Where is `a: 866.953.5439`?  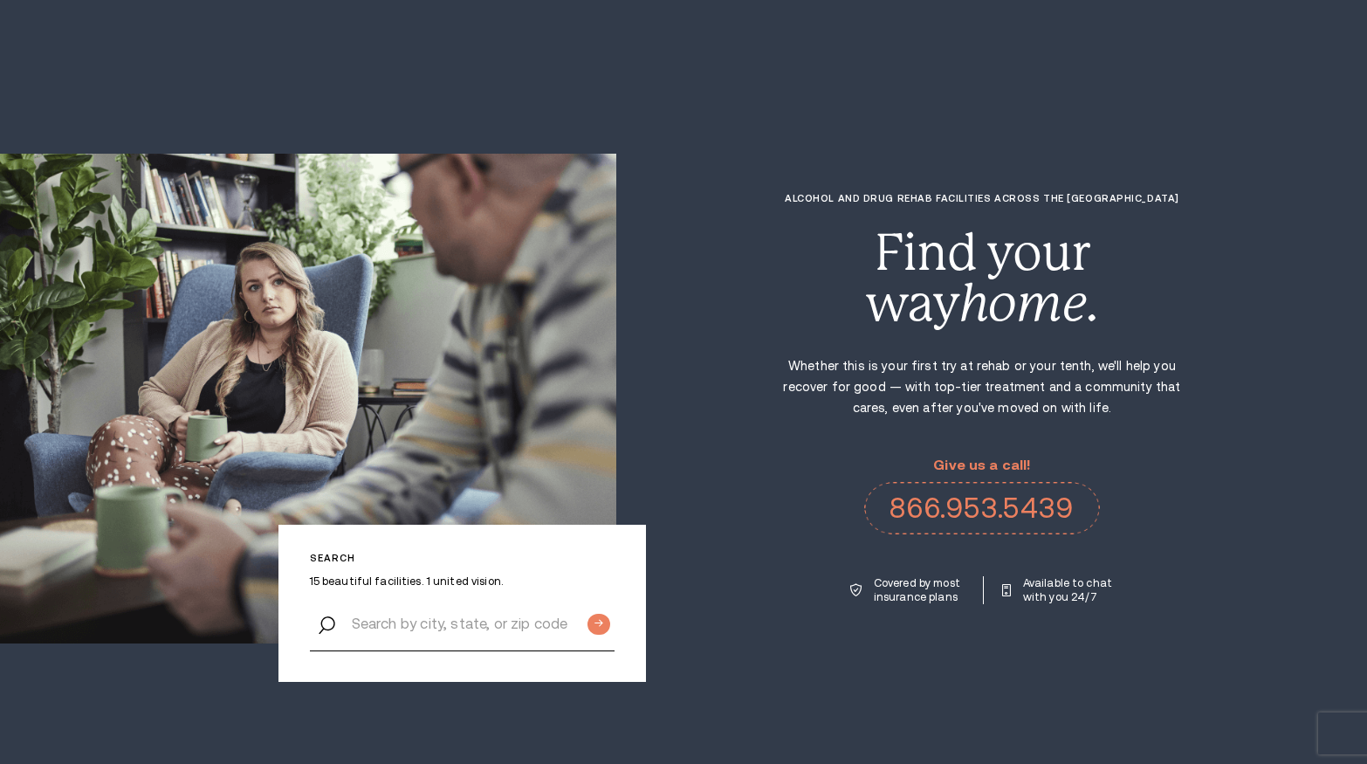
a: 866.953.5439 is located at coordinates (982, 508).